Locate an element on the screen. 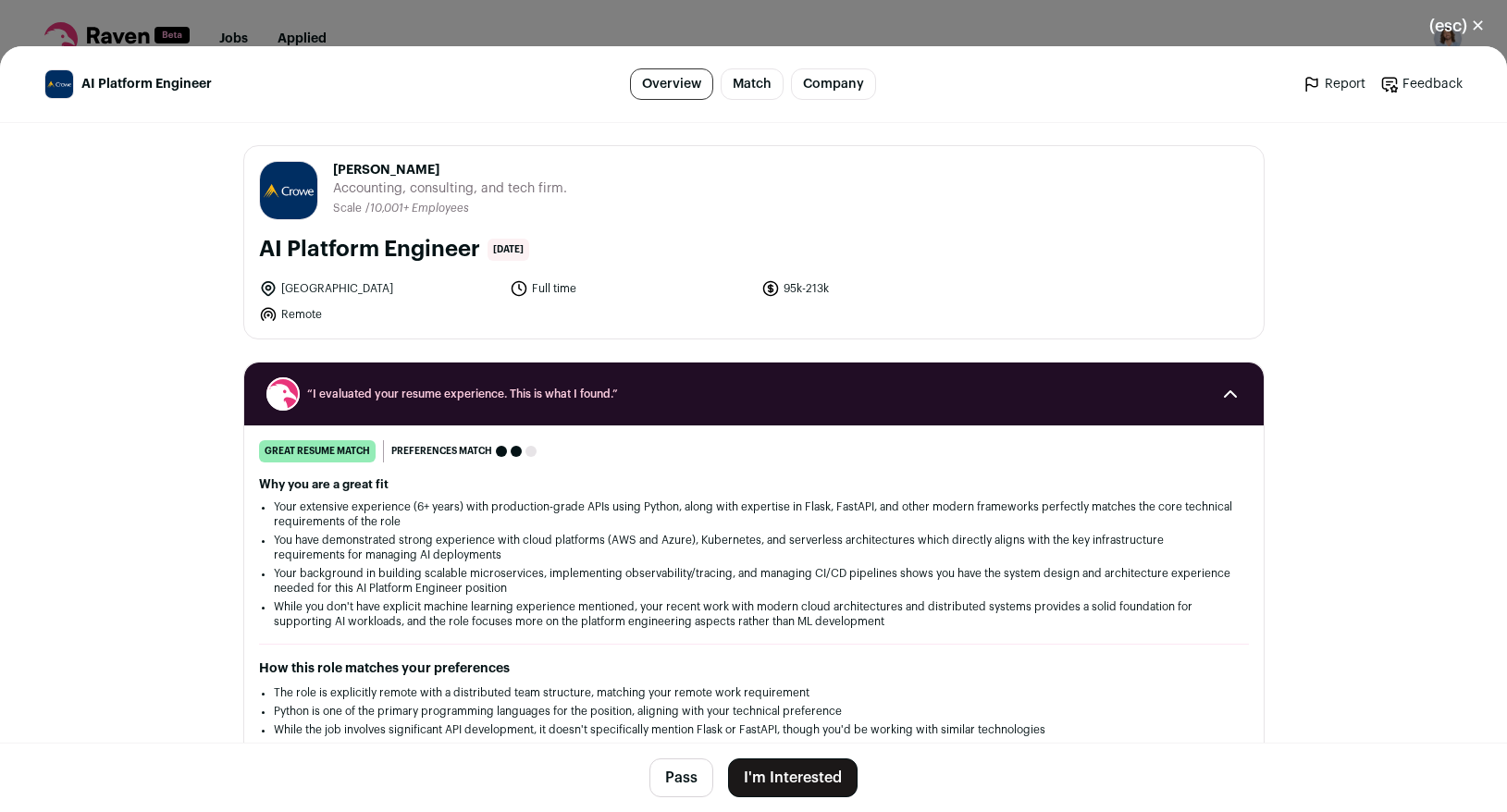  button: I'm Interested is located at coordinates (793, 778).